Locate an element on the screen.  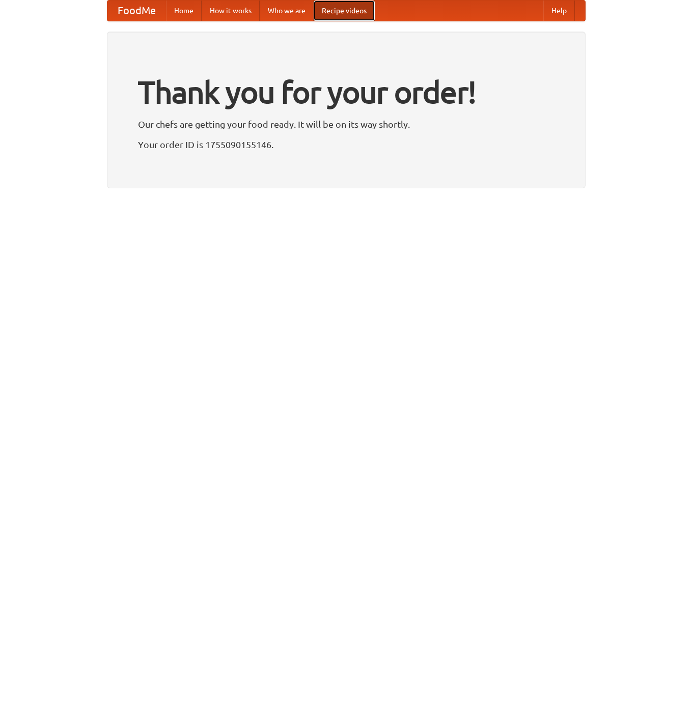
a: Recipe videos is located at coordinates (344, 11).